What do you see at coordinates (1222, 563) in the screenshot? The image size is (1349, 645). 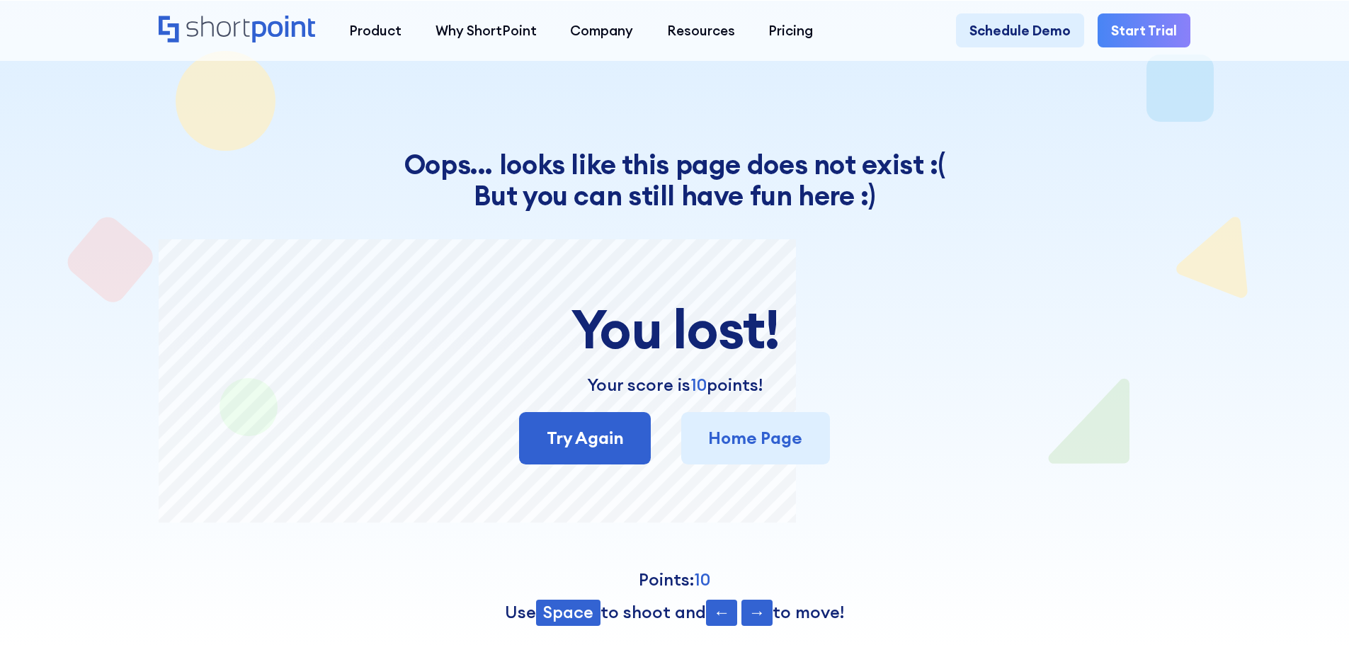 I see `div: Chat Widget` at bounding box center [1222, 563].